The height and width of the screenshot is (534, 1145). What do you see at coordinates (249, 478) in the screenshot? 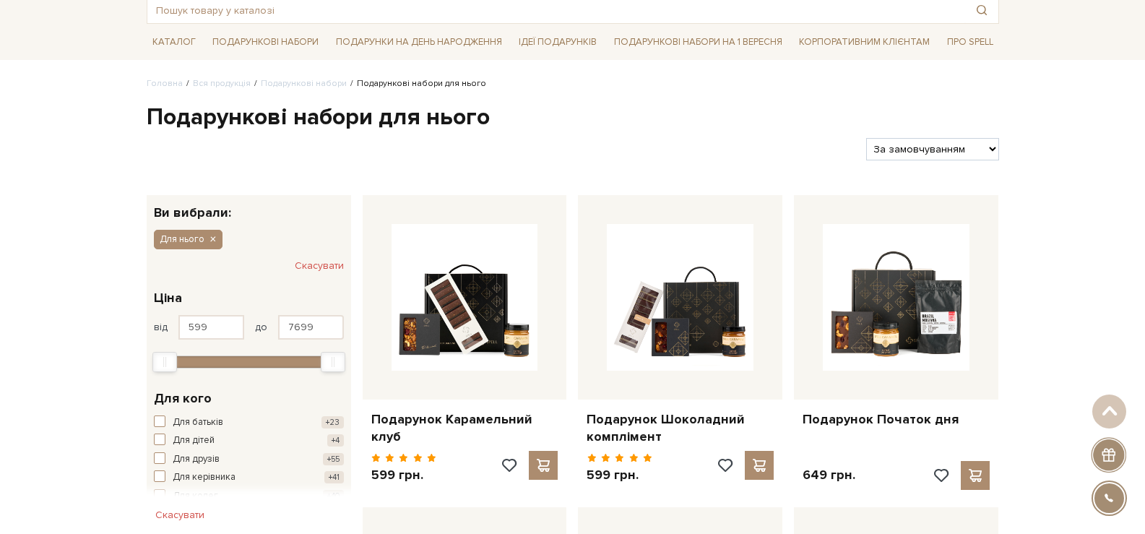
I see `button: Для керівника +41` at bounding box center [249, 478].